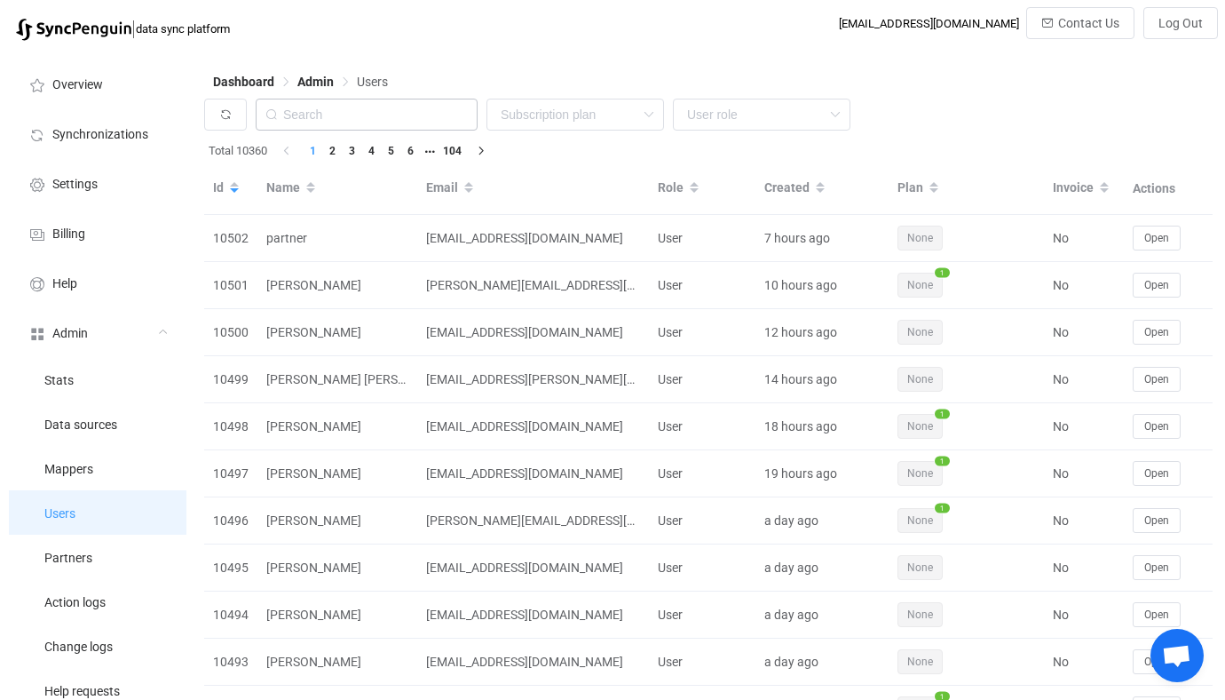 The width and height of the screenshot is (1225, 700). I want to click on button: Contact Us, so click(1080, 23).